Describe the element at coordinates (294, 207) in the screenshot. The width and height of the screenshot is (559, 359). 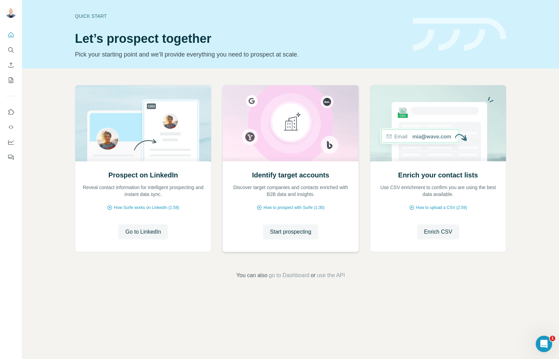
I see `span: How to prospect with Surfe (1:30)` at that location.